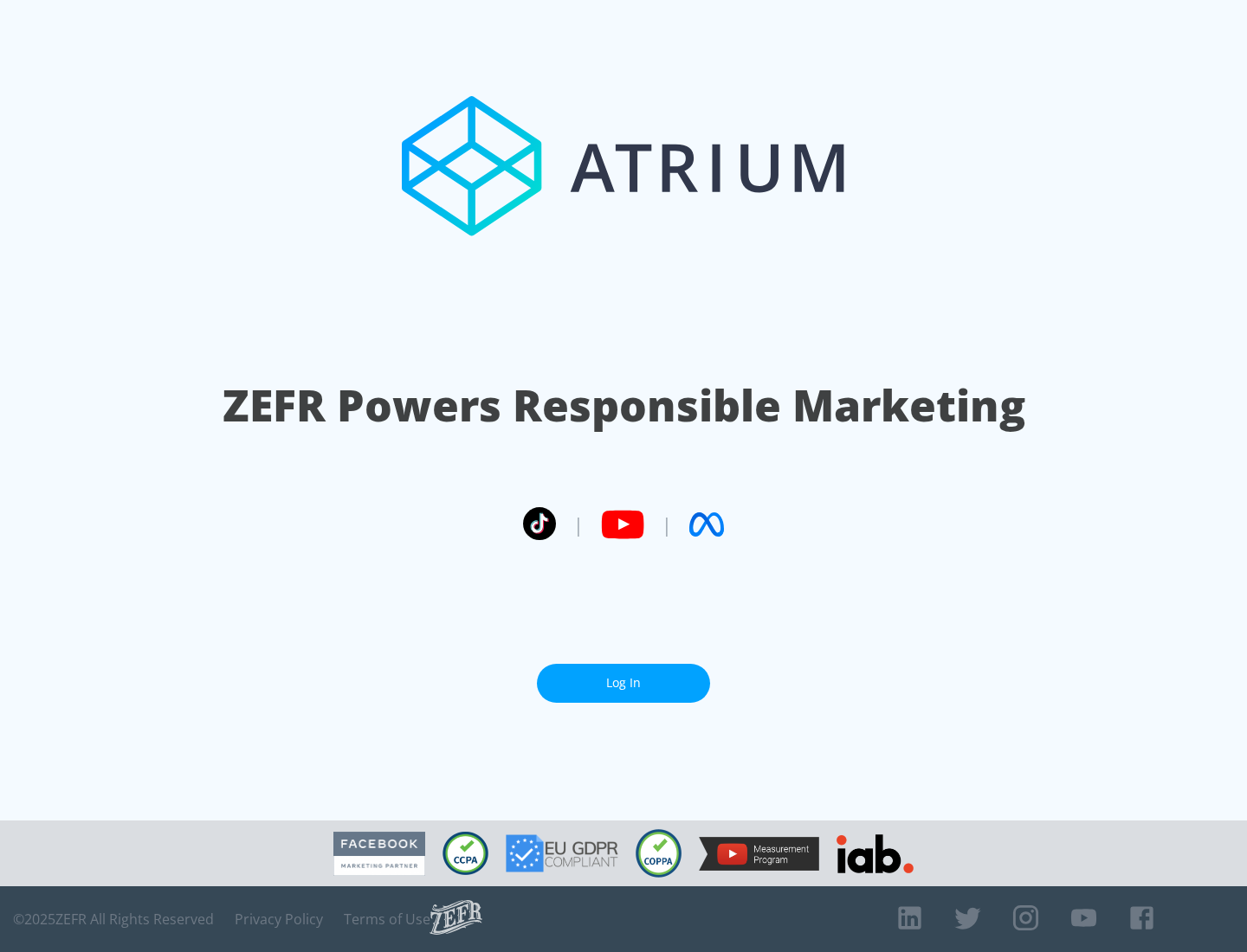  What do you see at coordinates (759, 854) in the screenshot?
I see `img: YouTube Measurement Program` at bounding box center [759, 854].